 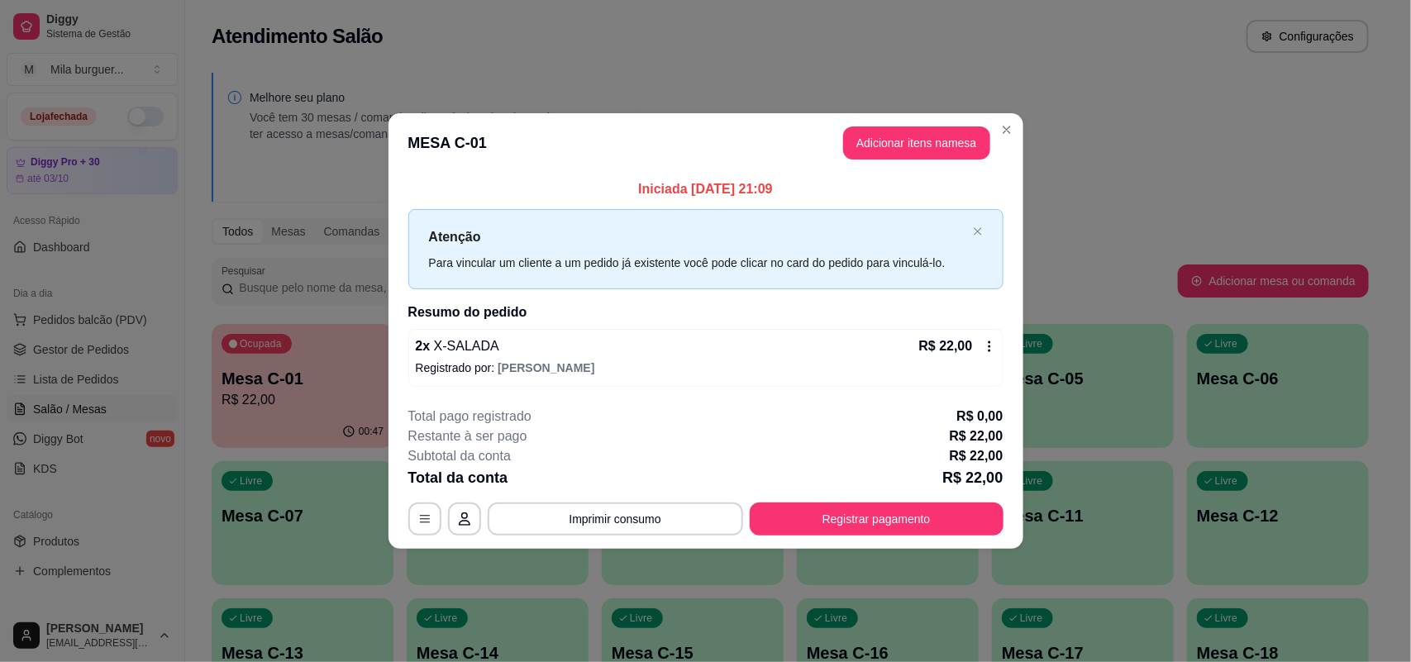 What do you see at coordinates (470, 417) in the screenshot?
I see `p: Total pago registrado` at bounding box center [470, 417].